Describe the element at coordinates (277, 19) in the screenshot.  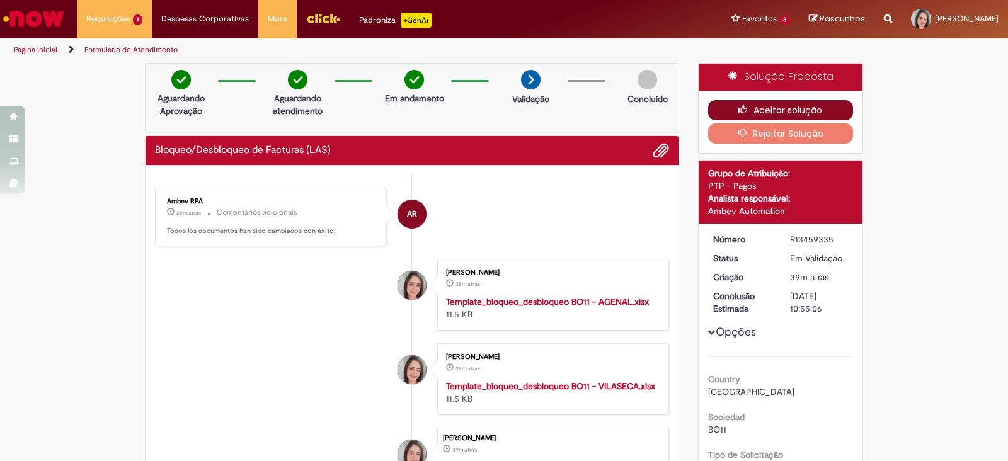
I see `span: More` at that location.